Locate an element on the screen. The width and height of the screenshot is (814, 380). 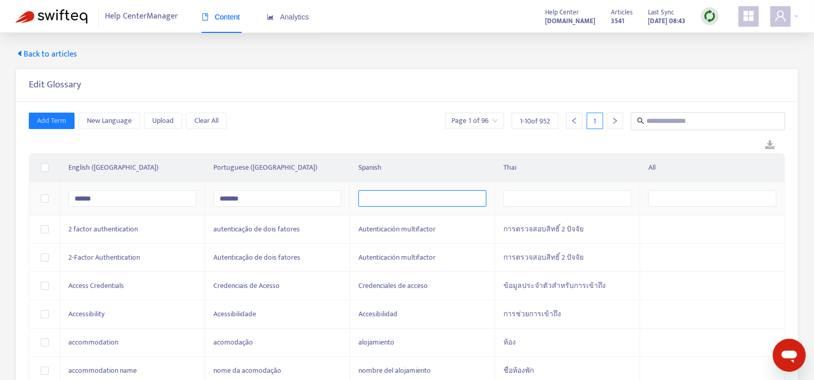
span: Upload is located at coordinates (163, 121).